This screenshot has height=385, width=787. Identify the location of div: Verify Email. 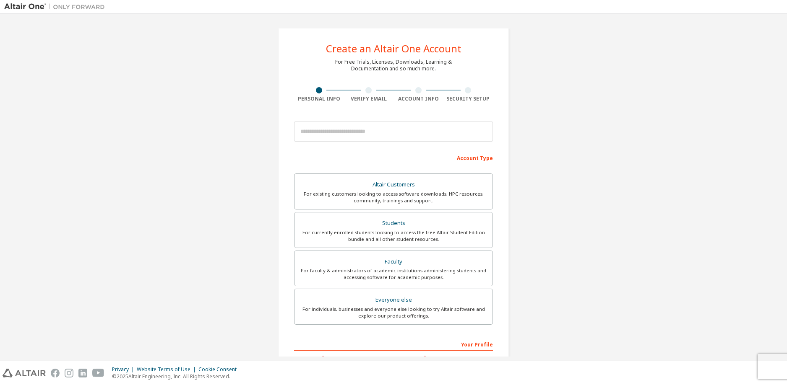
(369, 99).